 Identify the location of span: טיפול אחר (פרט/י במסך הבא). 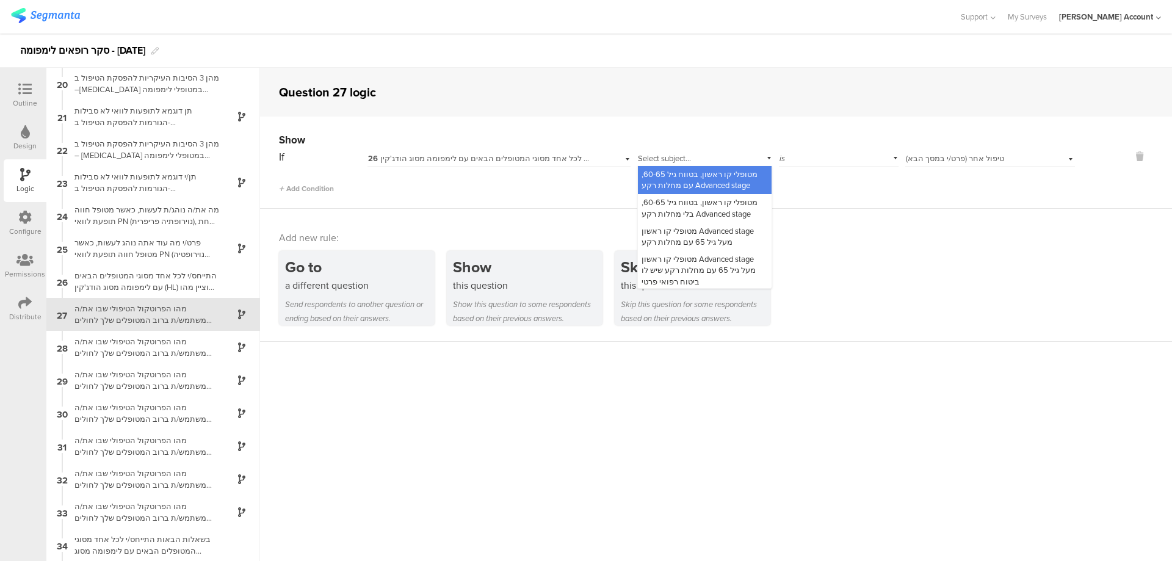
(954, 158).